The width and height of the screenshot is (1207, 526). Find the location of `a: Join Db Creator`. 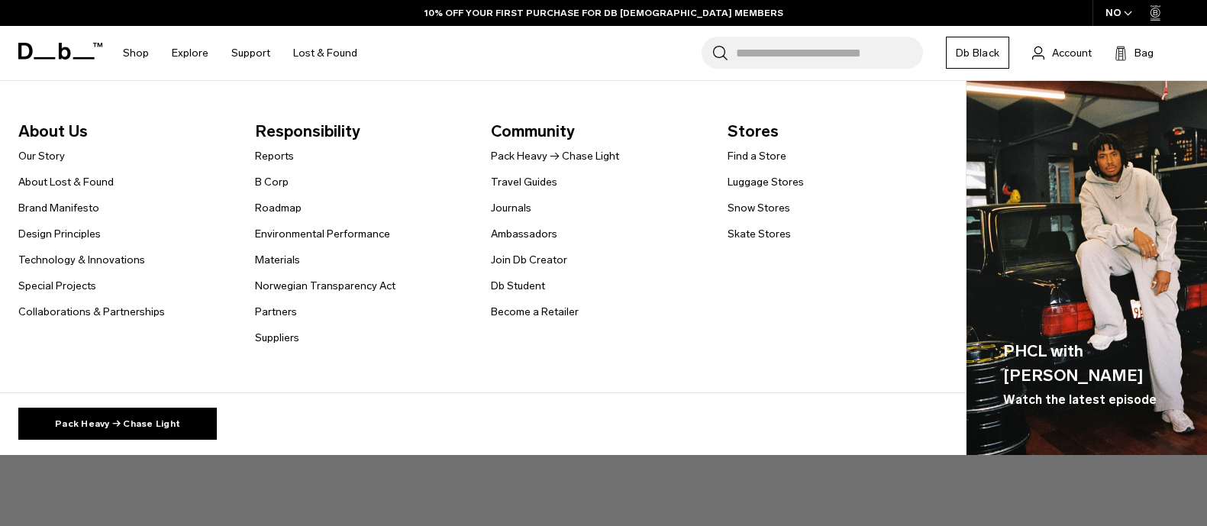

a: Join Db Creator is located at coordinates (529, 259).